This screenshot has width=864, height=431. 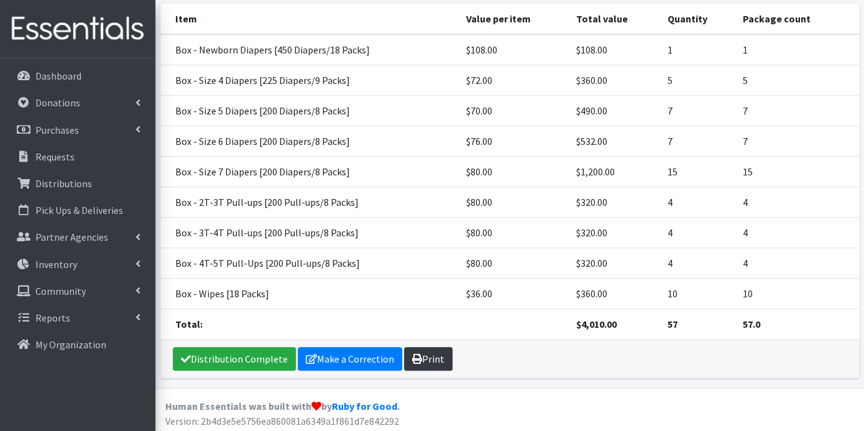 I want to click on td: Box - 2T-3T Pull-ups [200 Pull-ups/8 Packs], so click(x=310, y=202).